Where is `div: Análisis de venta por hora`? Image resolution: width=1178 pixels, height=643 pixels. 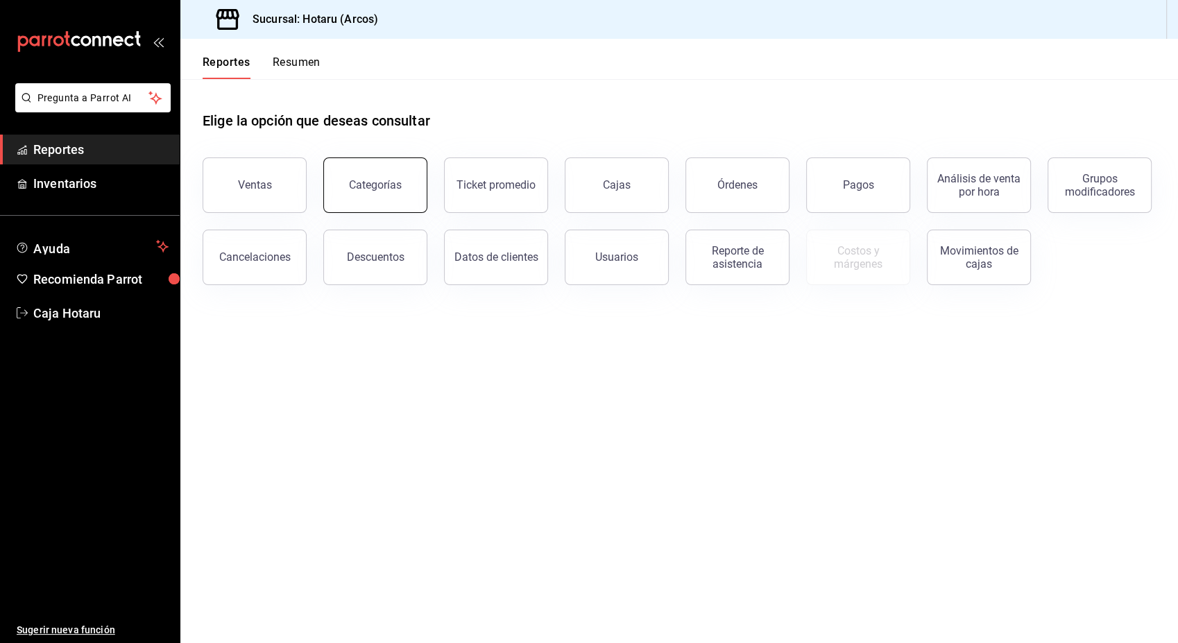 div: Análisis de venta por hora is located at coordinates (979, 185).